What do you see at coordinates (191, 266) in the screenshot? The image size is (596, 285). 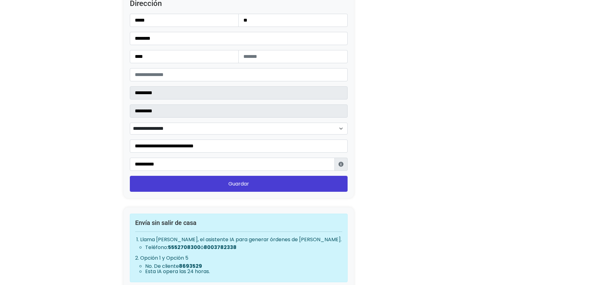 I see `b: 8693529` at bounding box center [191, 266].